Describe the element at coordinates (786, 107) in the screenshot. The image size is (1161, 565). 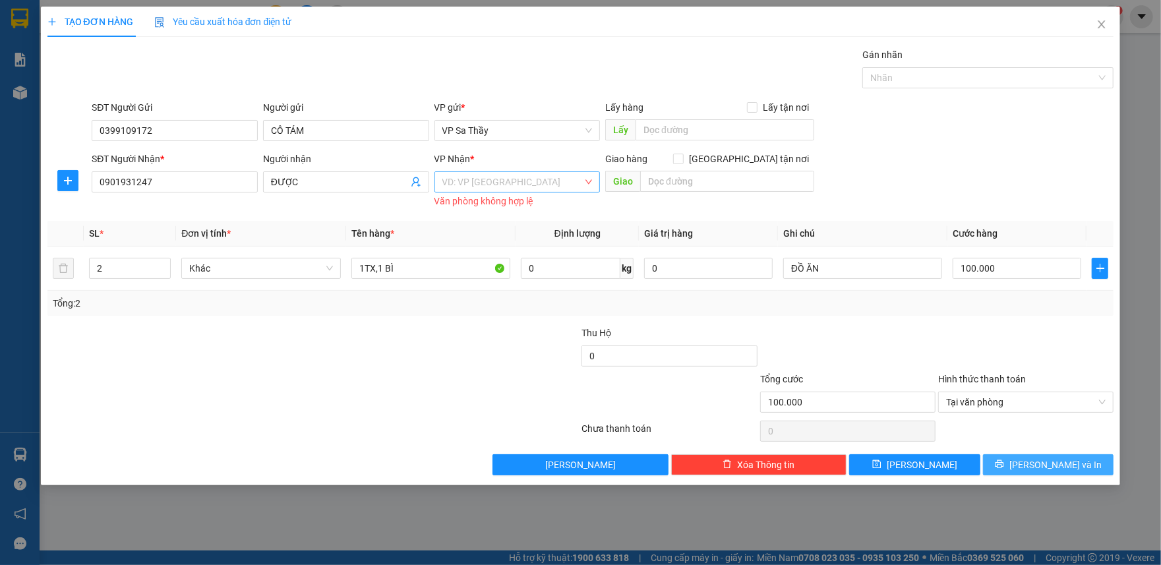
I see `span: Lấy tận nơi` at that location.